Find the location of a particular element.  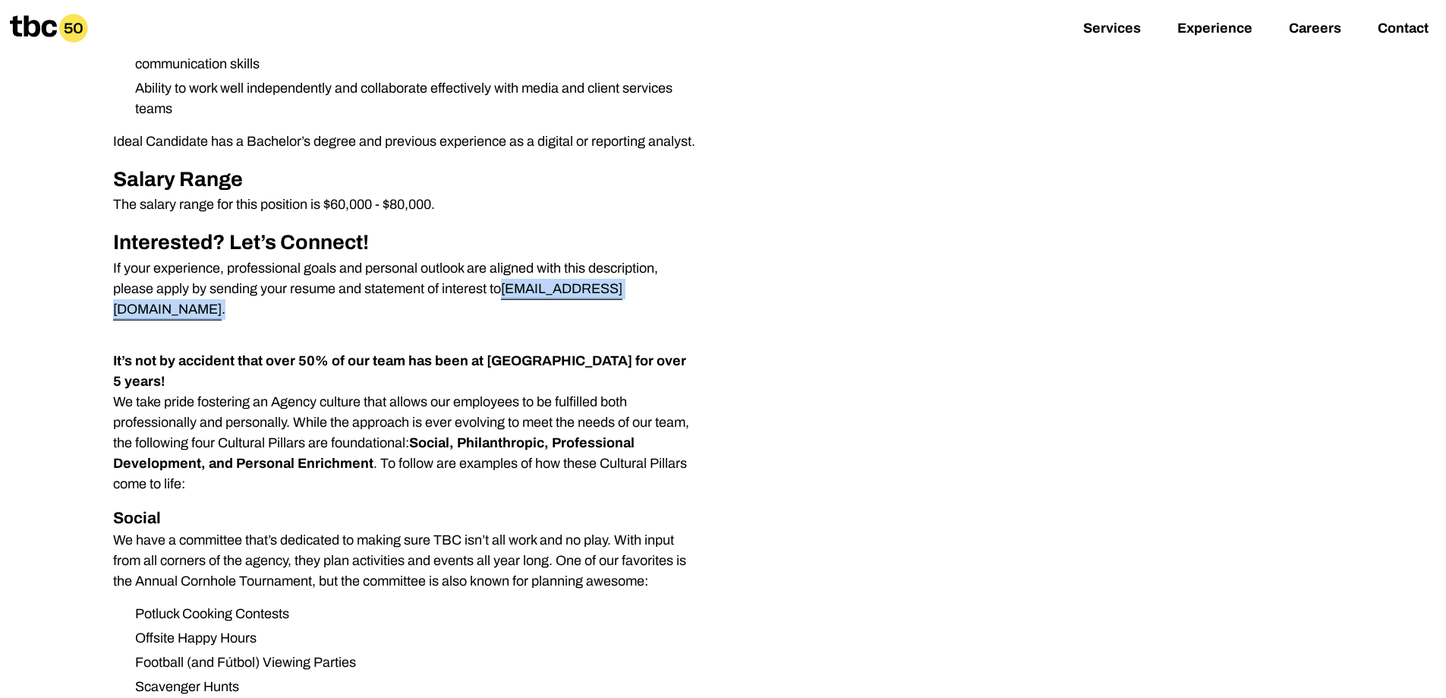

li: Scavenger Hunts is located at coordinates (409, 686).